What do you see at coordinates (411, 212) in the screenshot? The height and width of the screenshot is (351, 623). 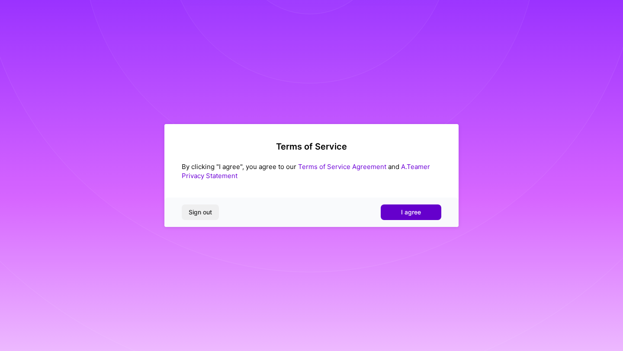 I see `span: I agree` at bounding box center [411, 212].